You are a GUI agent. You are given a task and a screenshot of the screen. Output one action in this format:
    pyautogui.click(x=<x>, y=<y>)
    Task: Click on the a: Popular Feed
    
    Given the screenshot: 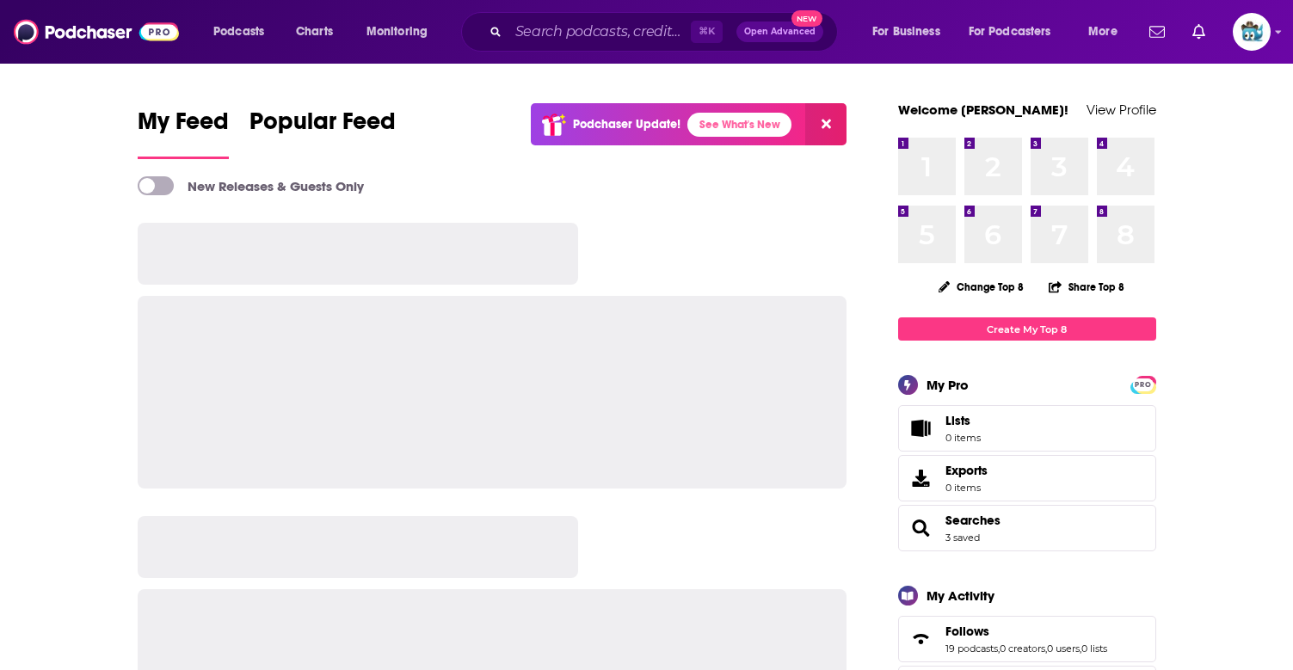 What is the action you would take?
    pyautogui.click(x=323, y=133)
    